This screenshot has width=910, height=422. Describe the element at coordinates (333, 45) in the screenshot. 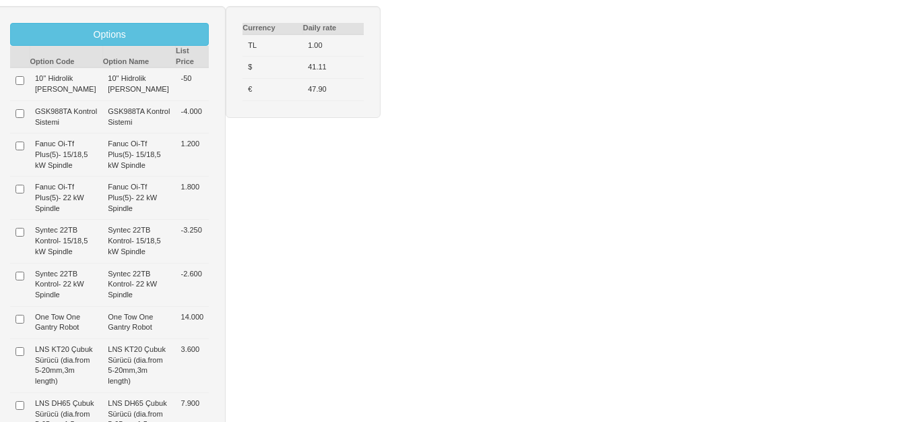

I see `td: 1.00` at that location.